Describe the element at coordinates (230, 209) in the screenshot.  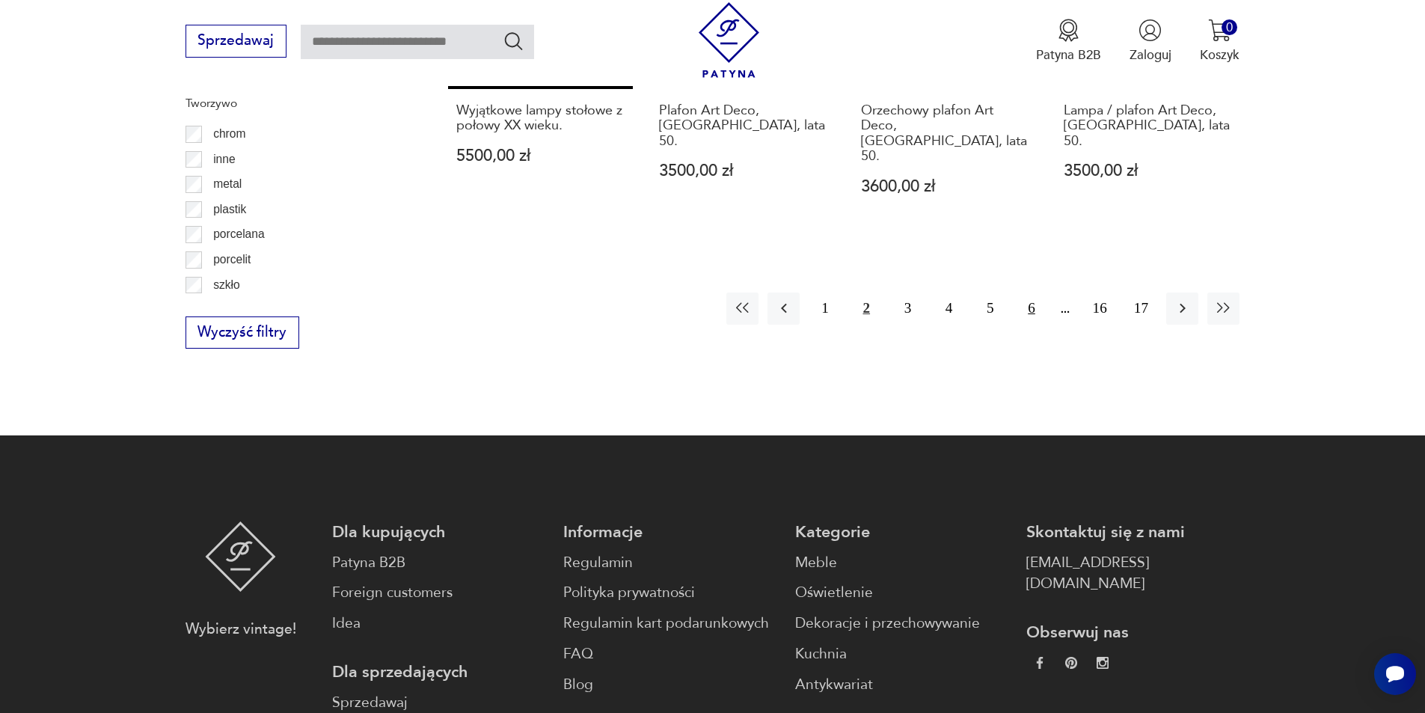
I see `p: plastik` at that location.